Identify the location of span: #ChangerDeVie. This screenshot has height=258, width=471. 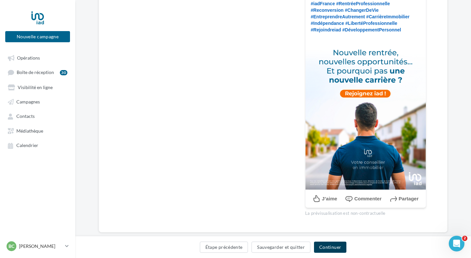
(362, 10).